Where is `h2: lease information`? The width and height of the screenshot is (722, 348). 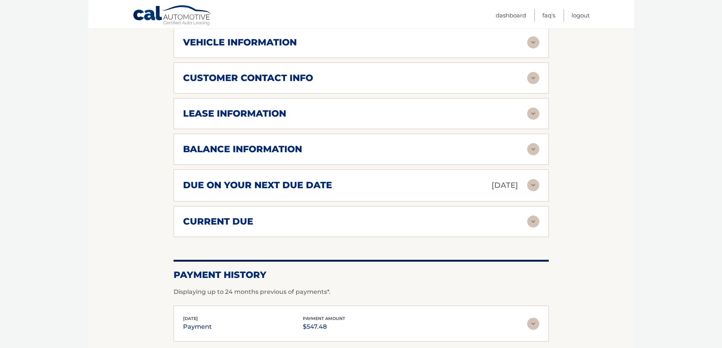
h2: lease information is located at coordinates (235, 114).